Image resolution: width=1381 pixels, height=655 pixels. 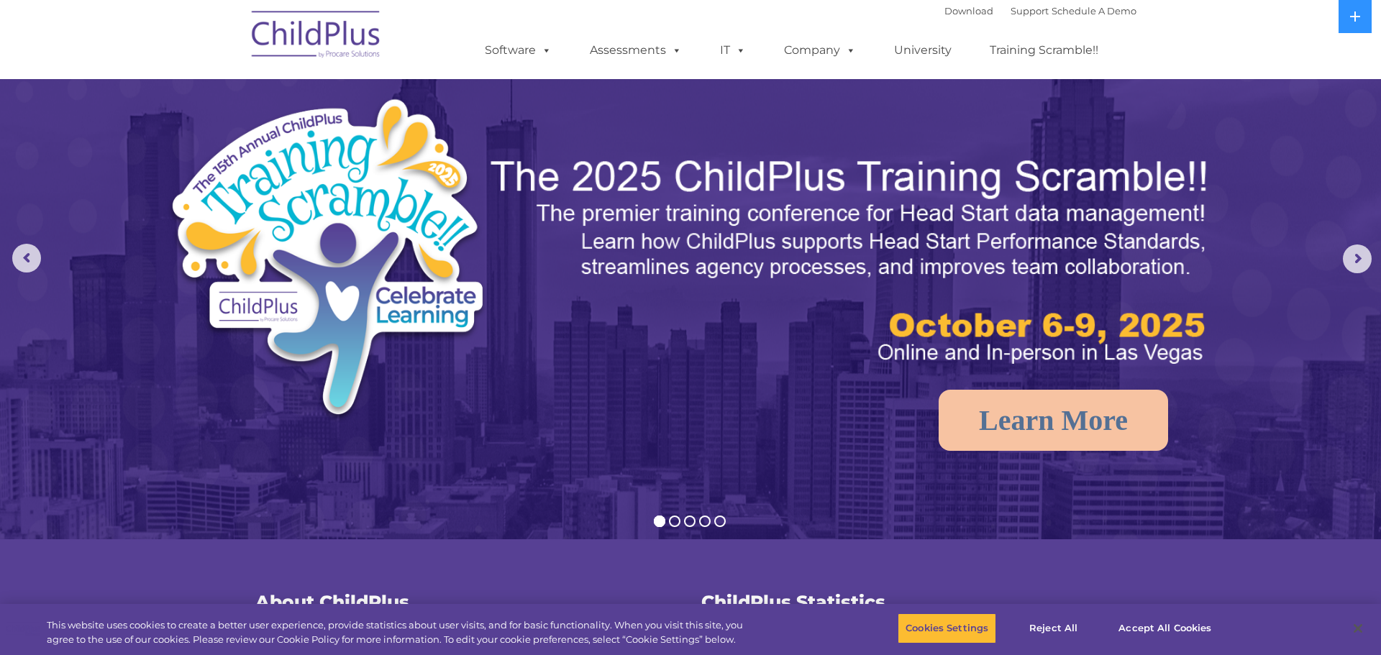 What do you see at coordinates (793, 602) in the screenshot?
I see `span: ChildPlus Statistics` at bounding box center [793, 602].